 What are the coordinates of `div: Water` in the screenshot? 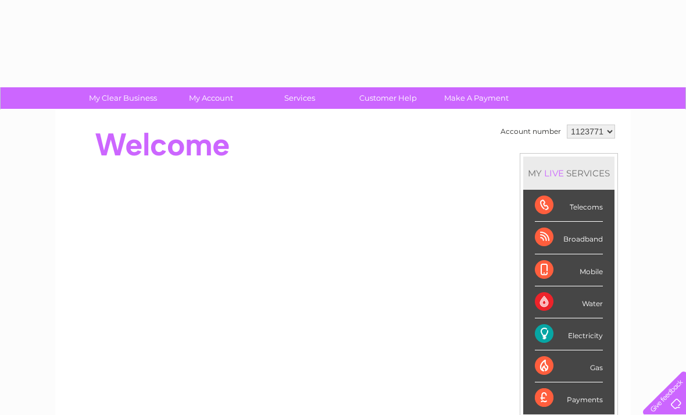 It's located at (569, 302).